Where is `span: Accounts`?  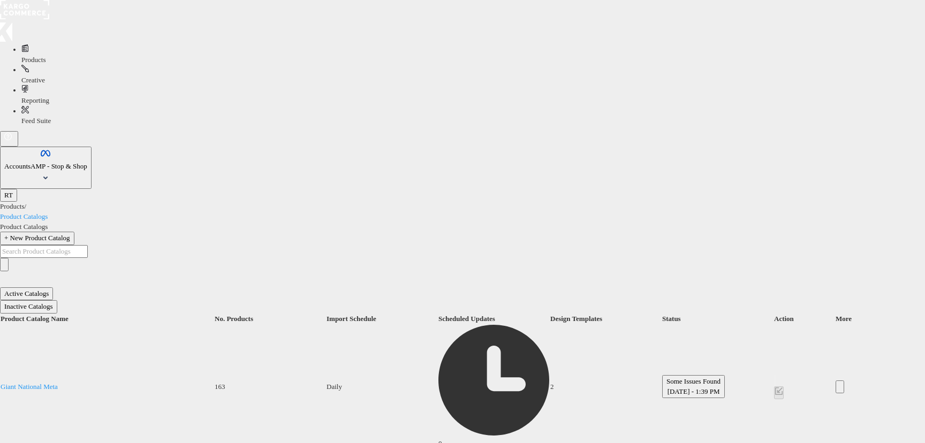 span: Accounts is located at coordinates (17, 166).